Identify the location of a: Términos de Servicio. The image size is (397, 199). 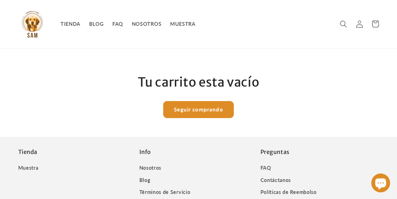
(165, 192).